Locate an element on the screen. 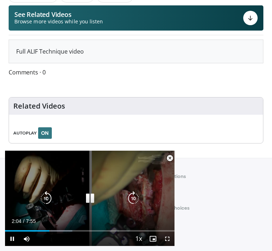 The height and width of the screenshot is (251, 272). button: Fullscreen is located at coordinates (167, 239).